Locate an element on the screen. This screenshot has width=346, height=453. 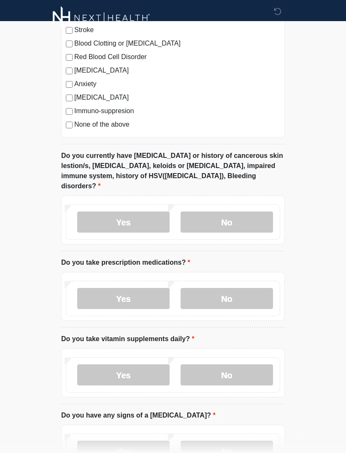
input: Immuno-suppresion is located at coordinates (69, 112).